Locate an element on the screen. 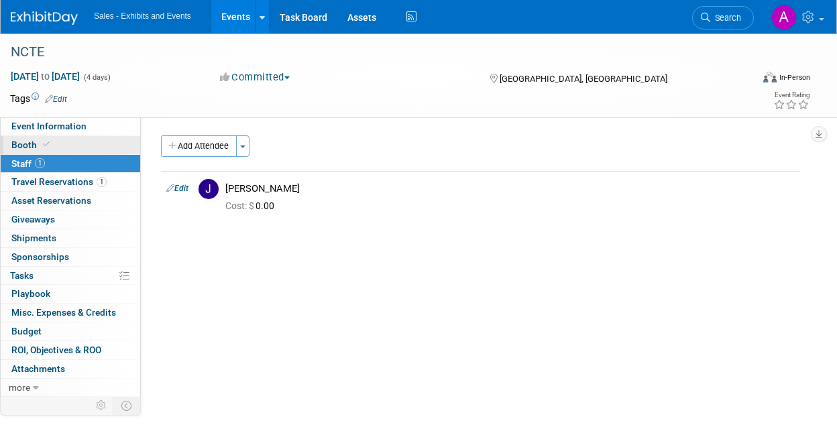 The width and height of the screenshot is (837, 437). img: Format-Inperson.png is located at coordinates (770, 77).